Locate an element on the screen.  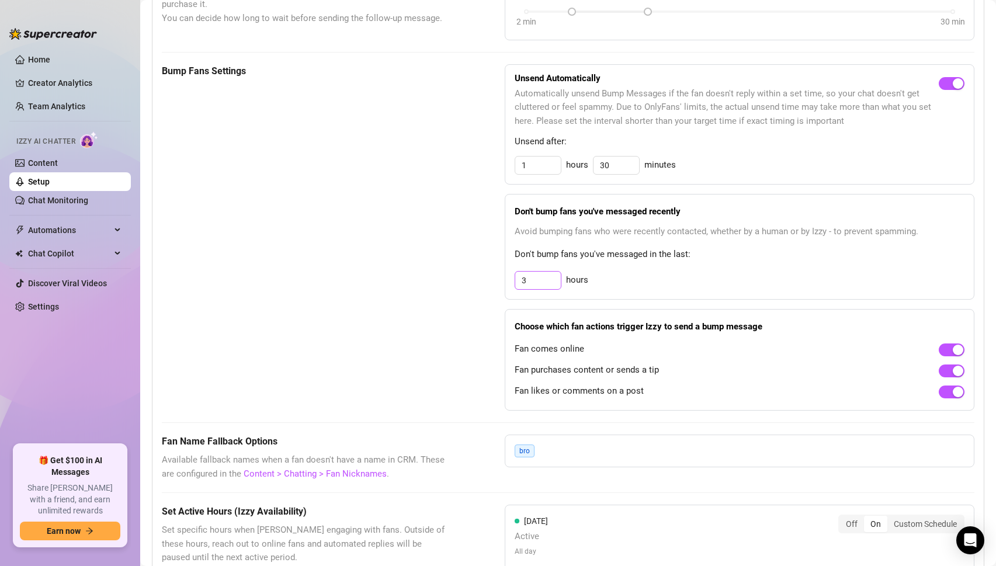
div: 2 min is located at coordinates (526, 22).